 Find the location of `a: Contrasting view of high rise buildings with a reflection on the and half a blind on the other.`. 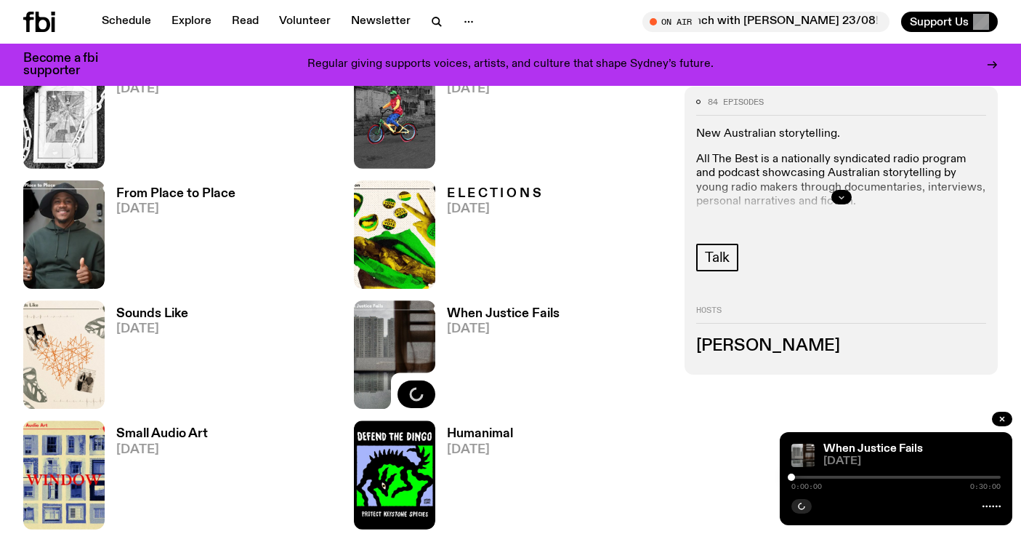

a: Contrasting view of high rise buildings with a reflection on the and half a blind on the other. is located at coordinates (803, 455).